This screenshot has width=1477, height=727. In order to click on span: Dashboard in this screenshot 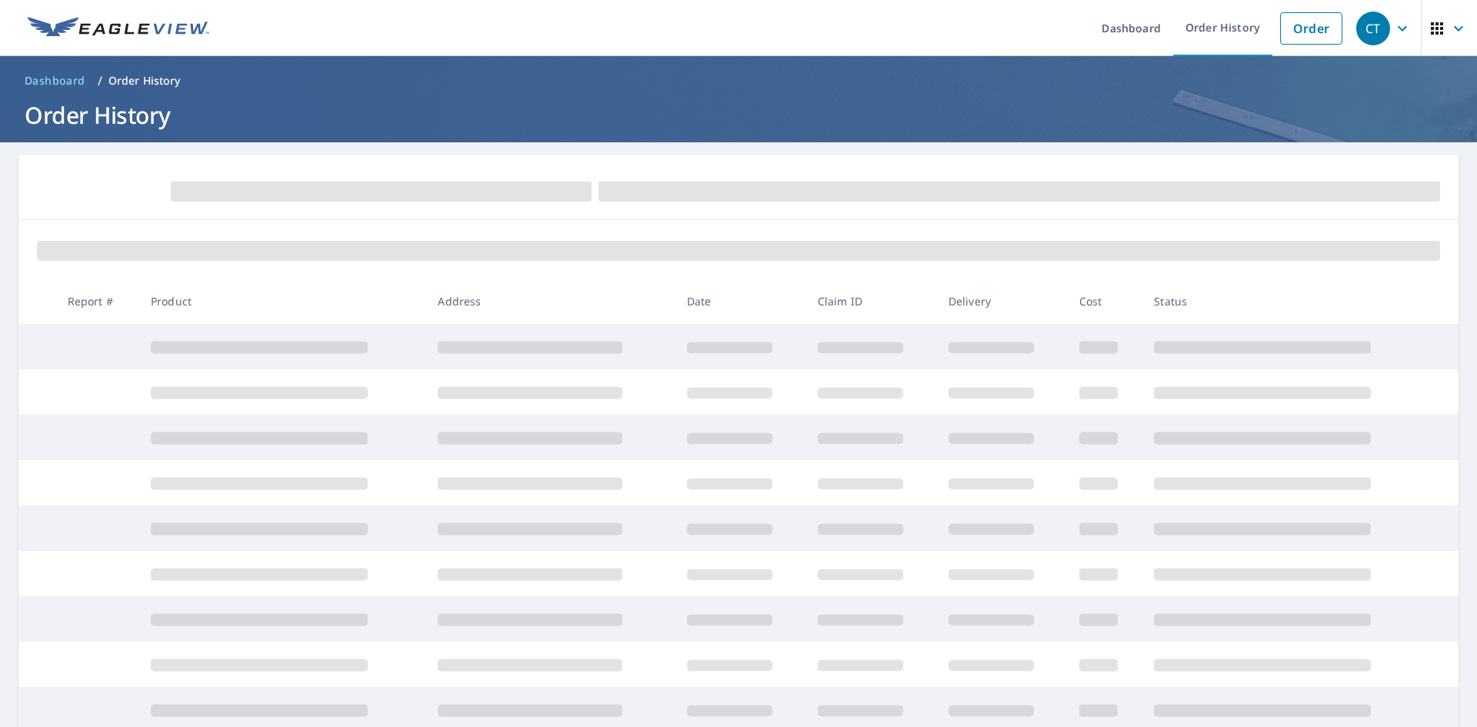, I will do `click(55, 81)`.